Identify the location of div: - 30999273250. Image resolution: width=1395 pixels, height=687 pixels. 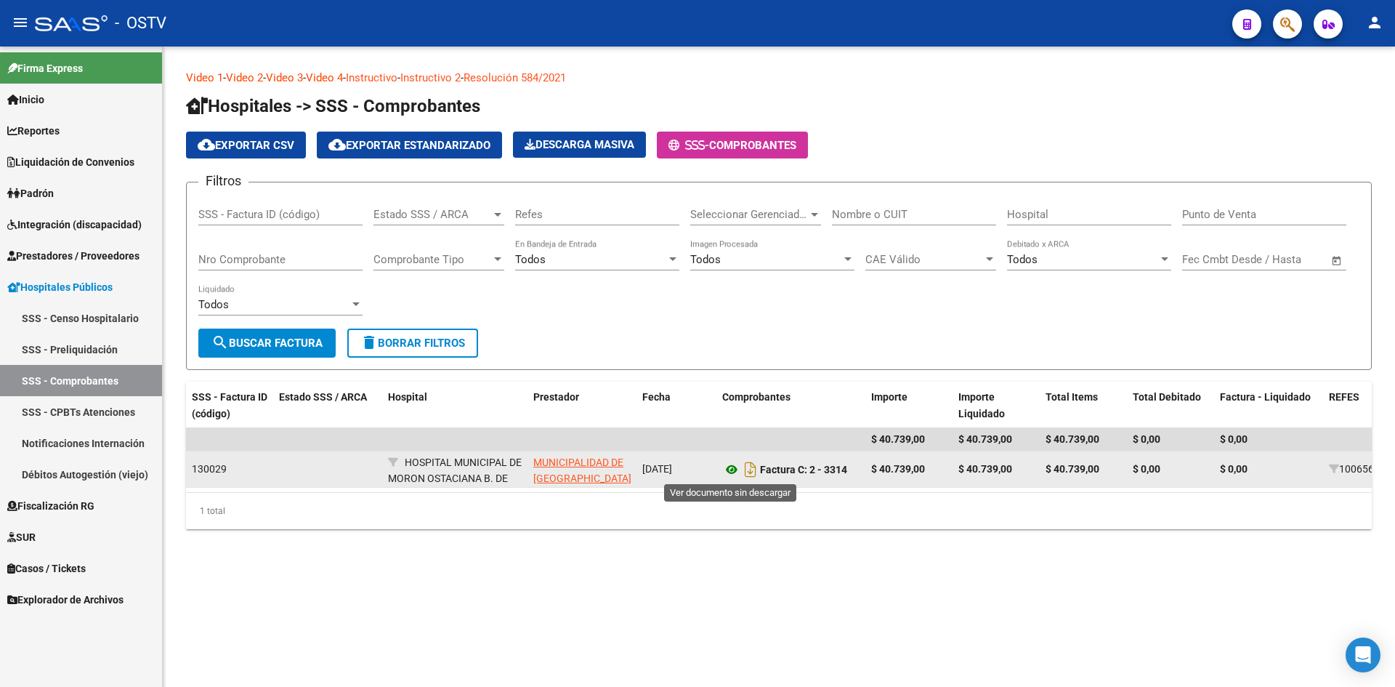
(582, 470).